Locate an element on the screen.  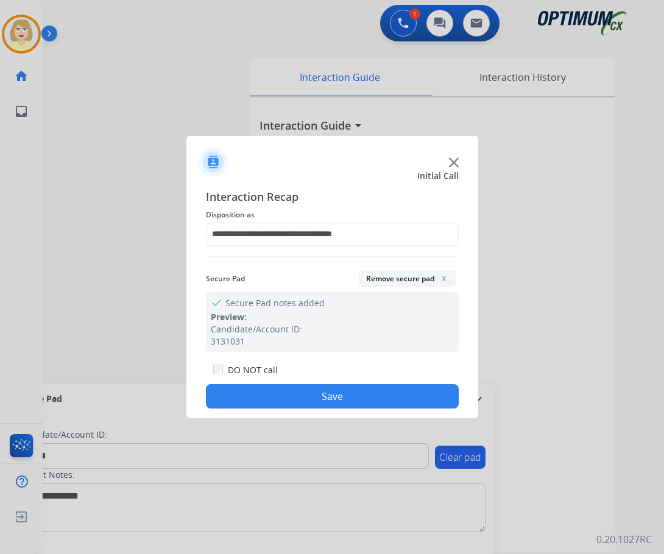
mat-icon: check is located at coordinates (216, 301).